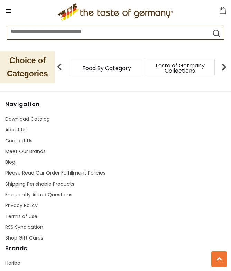  What do you see at coordinates (58, 104) in the screenshot?
I see `h4: Navigation` at bounding box center [58, 104].